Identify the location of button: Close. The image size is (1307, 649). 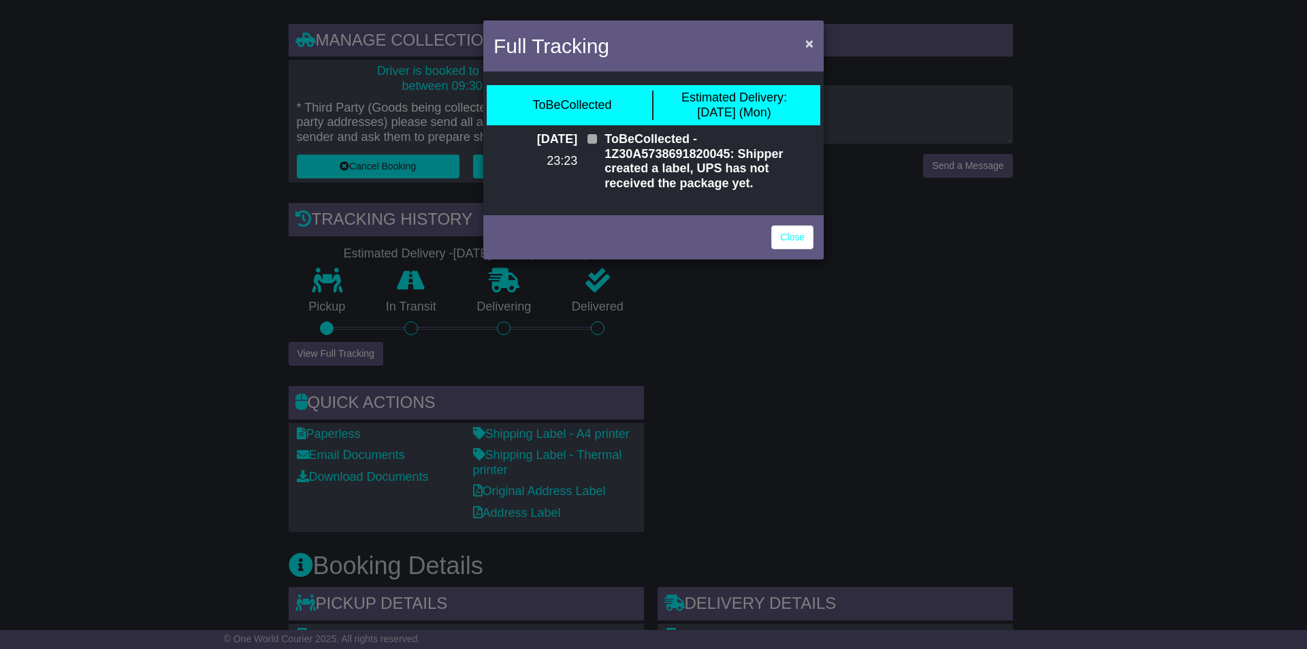
(809, 43).